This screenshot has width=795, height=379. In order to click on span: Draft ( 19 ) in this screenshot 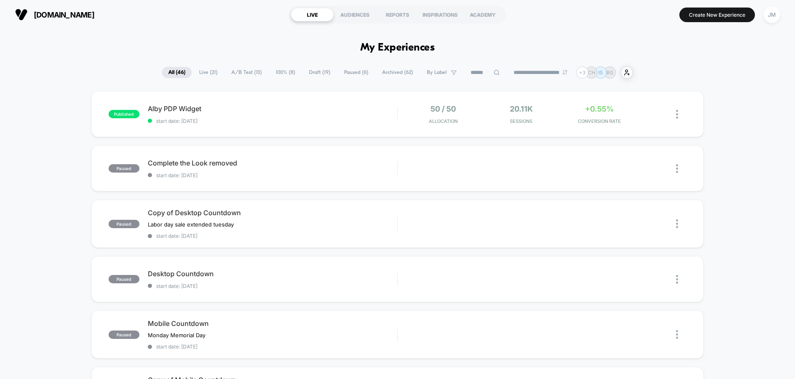, I will do `click(319, 72)`.